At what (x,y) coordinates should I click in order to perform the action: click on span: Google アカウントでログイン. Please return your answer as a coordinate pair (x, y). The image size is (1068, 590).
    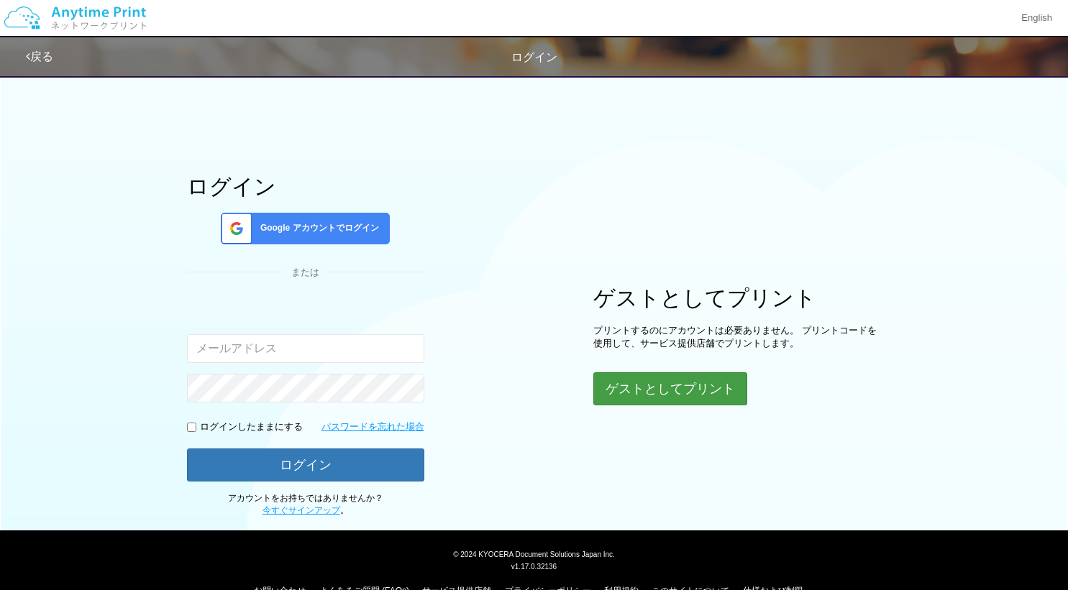
    Looking at the image, I should click on (316, 228).